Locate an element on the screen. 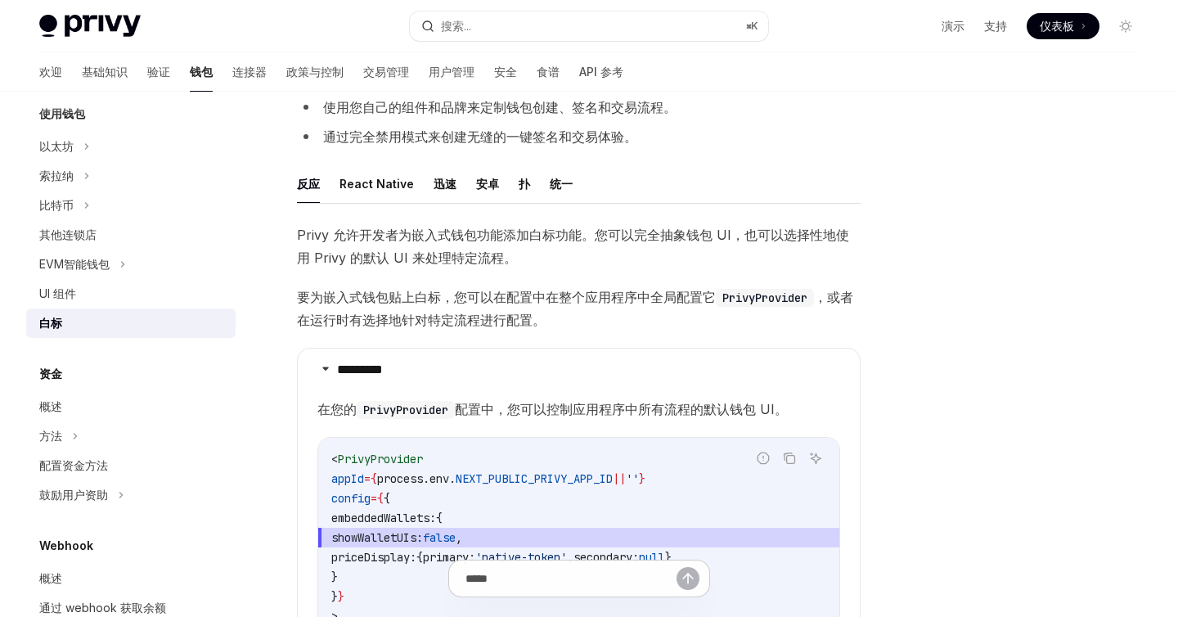  font: 资金 is located at coordinates (51, 373).